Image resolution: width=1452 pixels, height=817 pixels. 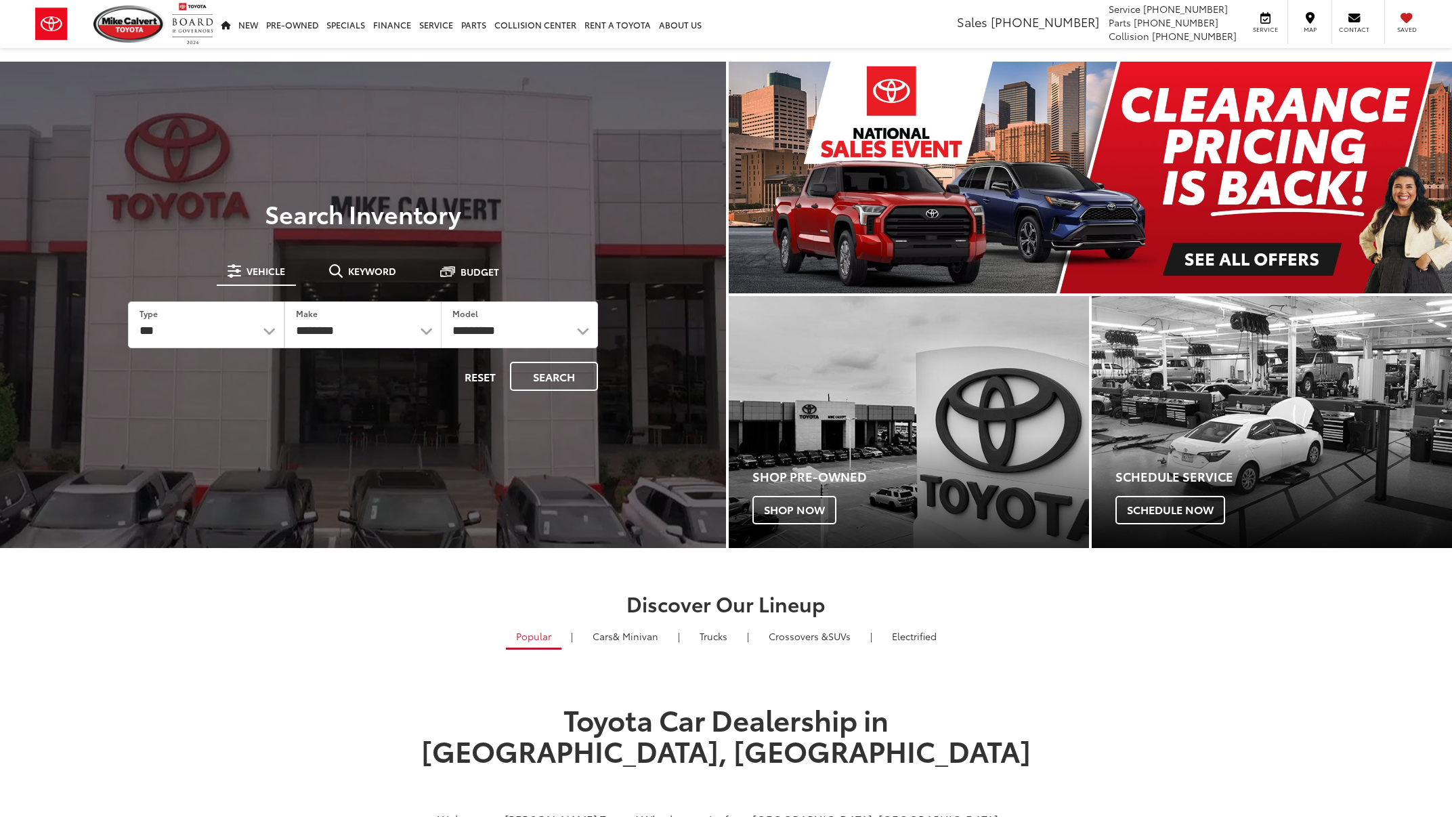 What do you see at coordinates (625, 636) in the screenshot?
I see `a: Cars` at bounding box center [625, 636].